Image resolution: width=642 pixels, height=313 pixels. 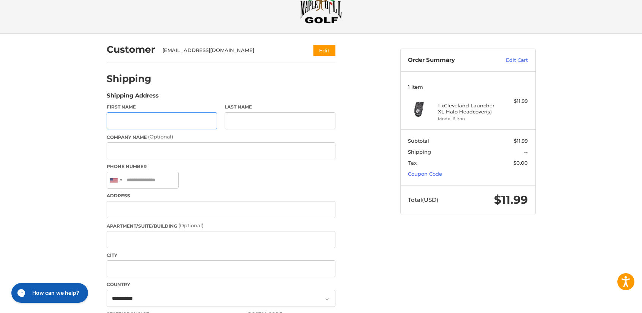 What do you see at coordinates (325, 50) in the screenshot?
I see `button: Edit` at bounding box center [325, 50].